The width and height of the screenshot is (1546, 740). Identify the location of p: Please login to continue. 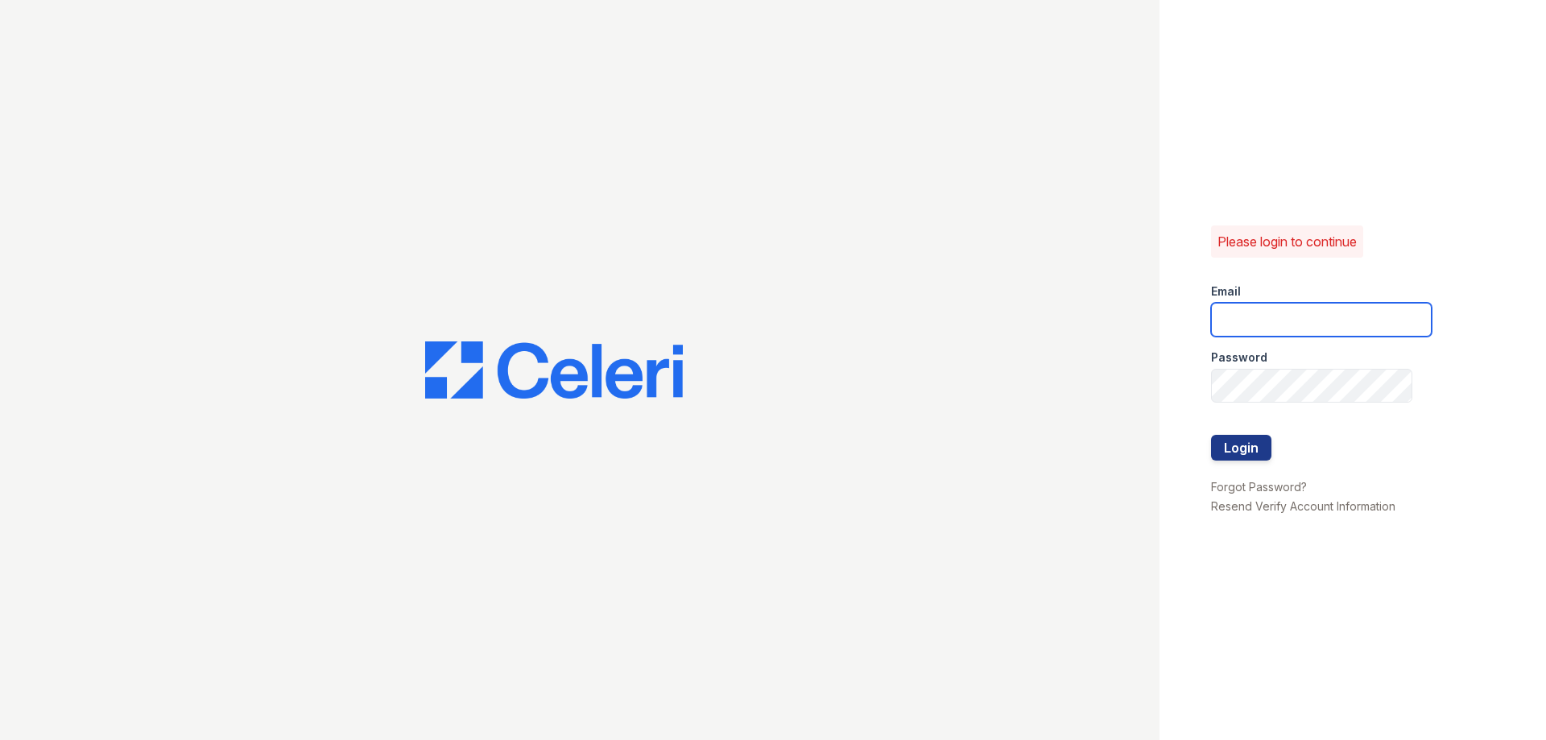
(1287, 242).